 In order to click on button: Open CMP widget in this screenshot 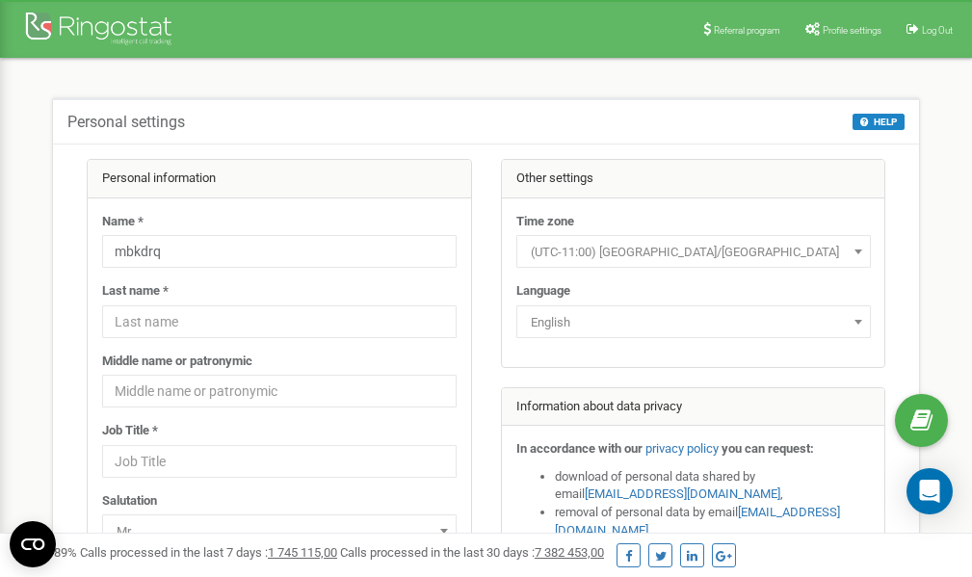, I will do `click(33, 544)`.